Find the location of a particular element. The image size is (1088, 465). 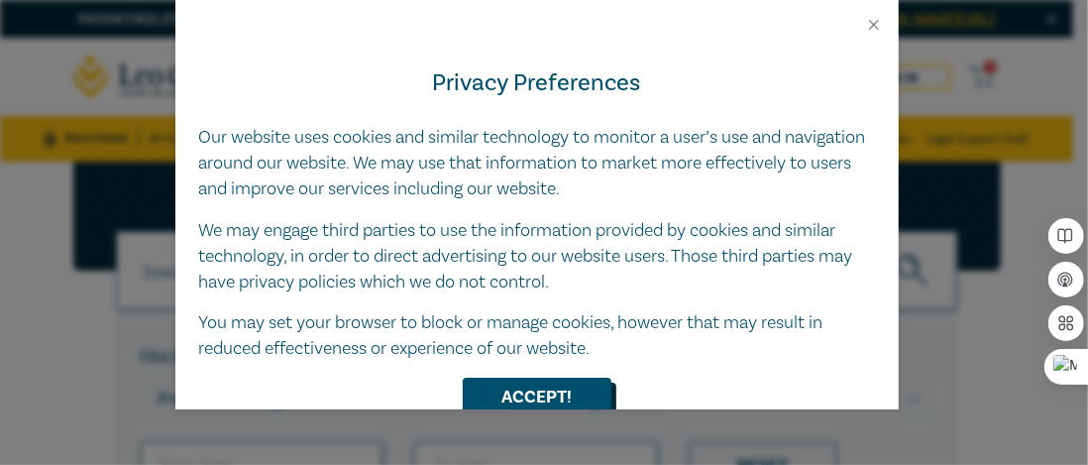

p: We may engage third parties to use the information provided by cookies and similar technology, in... is located at coordinates (537, 257).